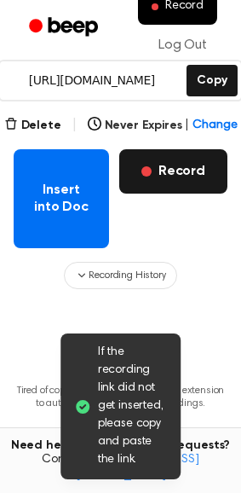  What do you see at coordinates (163, 125) in the screenshot?
I see `button: Never Expires|Change` at bounding box center [163, 125].